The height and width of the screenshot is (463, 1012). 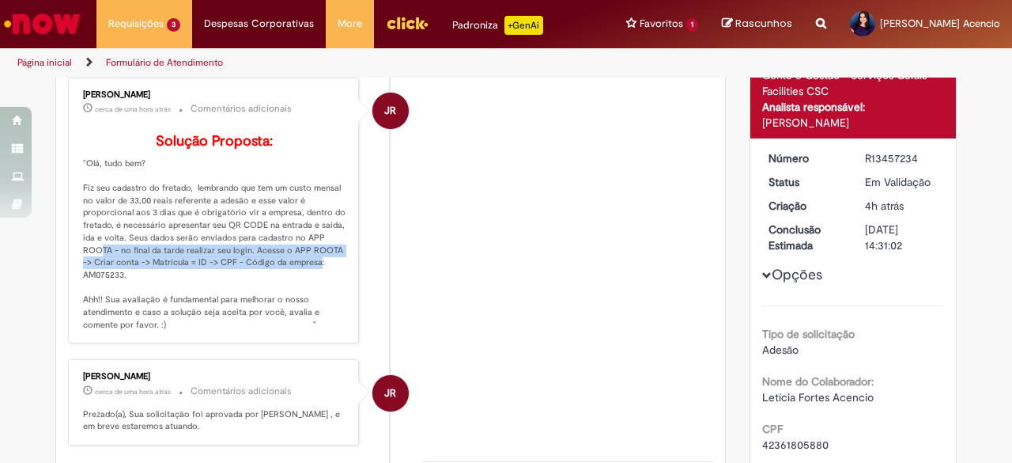 What do you see at coordinates (781, 350) in the screenshot?
I see `span: Adesão` at bounding box center [781, 350].